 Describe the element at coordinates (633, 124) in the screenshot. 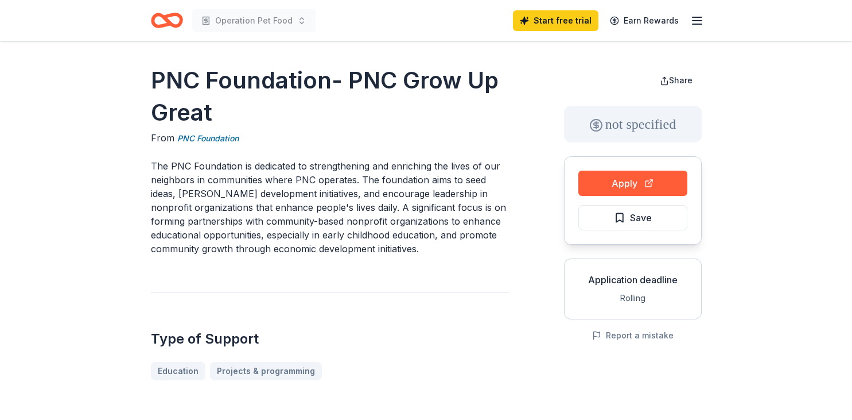

I see `div: not specified` at that location.